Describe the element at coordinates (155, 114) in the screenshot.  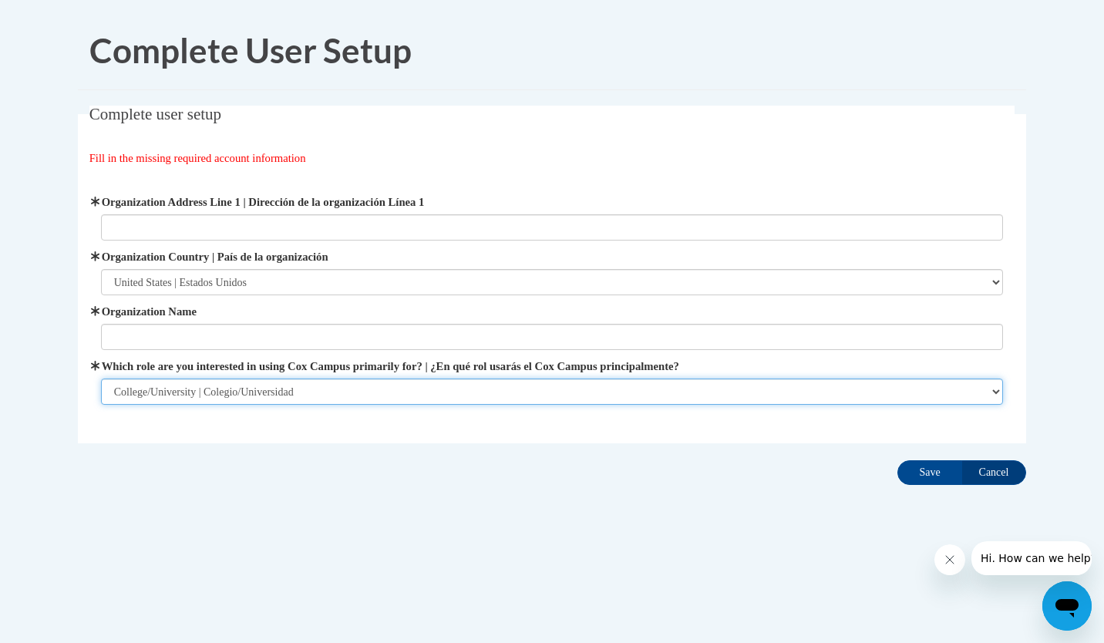
I see `span: Complete user setup` at that location.